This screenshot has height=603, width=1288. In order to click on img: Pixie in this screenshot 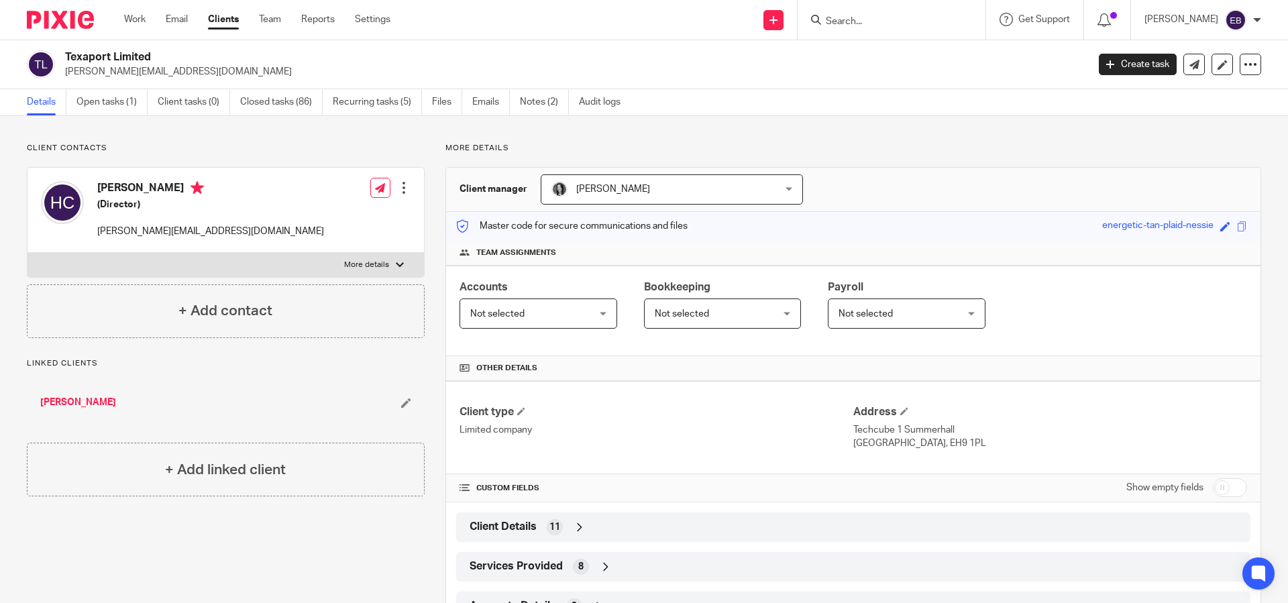, I will do `click(60, 19)`.